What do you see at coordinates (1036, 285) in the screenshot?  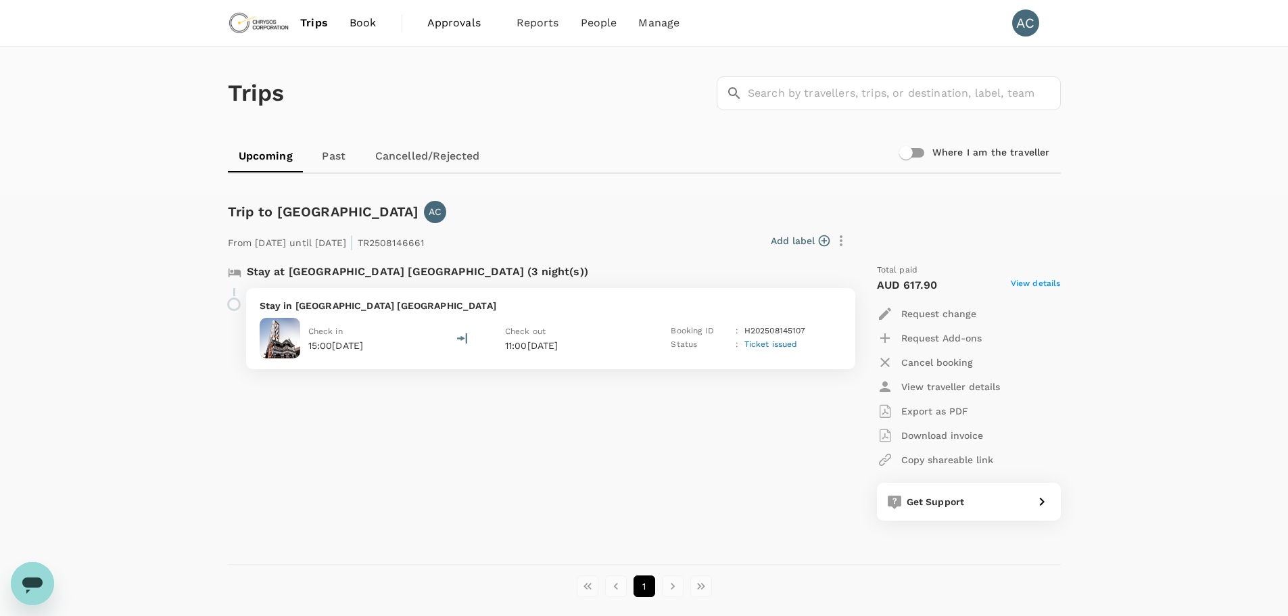 I see `span: View details` at bounding box center [1036, 285].